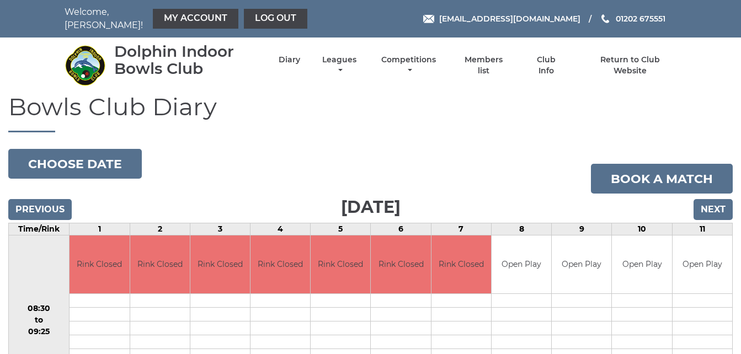  What do you see at coordinates (702, 230) in the screenshot?
I see `td: 11` at bounding box center [702, 230].